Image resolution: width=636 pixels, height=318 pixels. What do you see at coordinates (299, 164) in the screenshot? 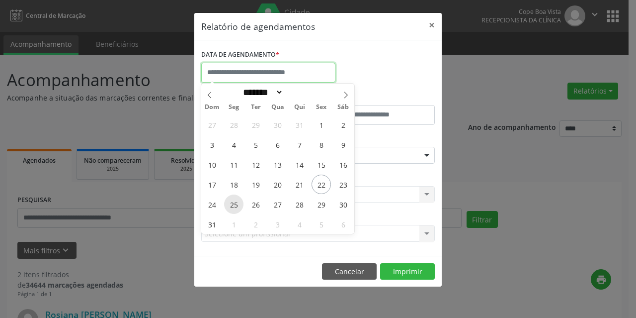
I see `span: Agosto 14, 2025` at bounding box center [299, 164].